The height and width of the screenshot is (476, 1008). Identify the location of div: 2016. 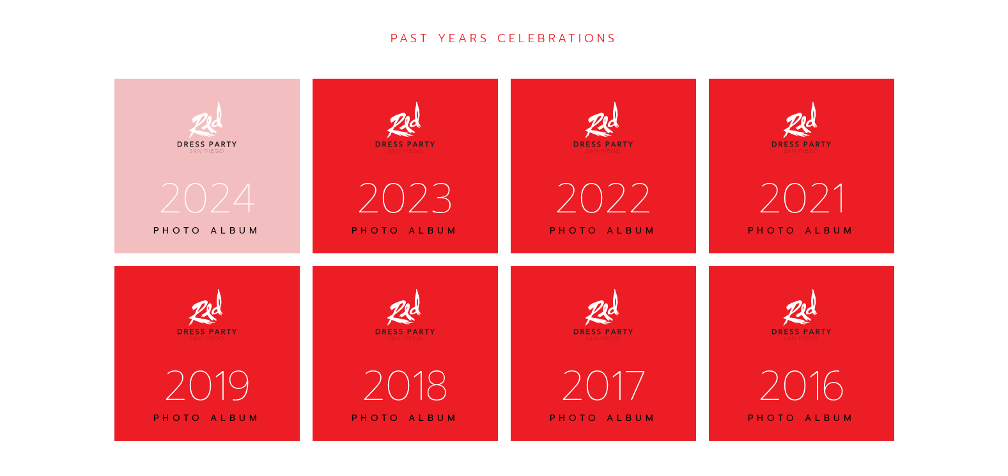
(802, 386).